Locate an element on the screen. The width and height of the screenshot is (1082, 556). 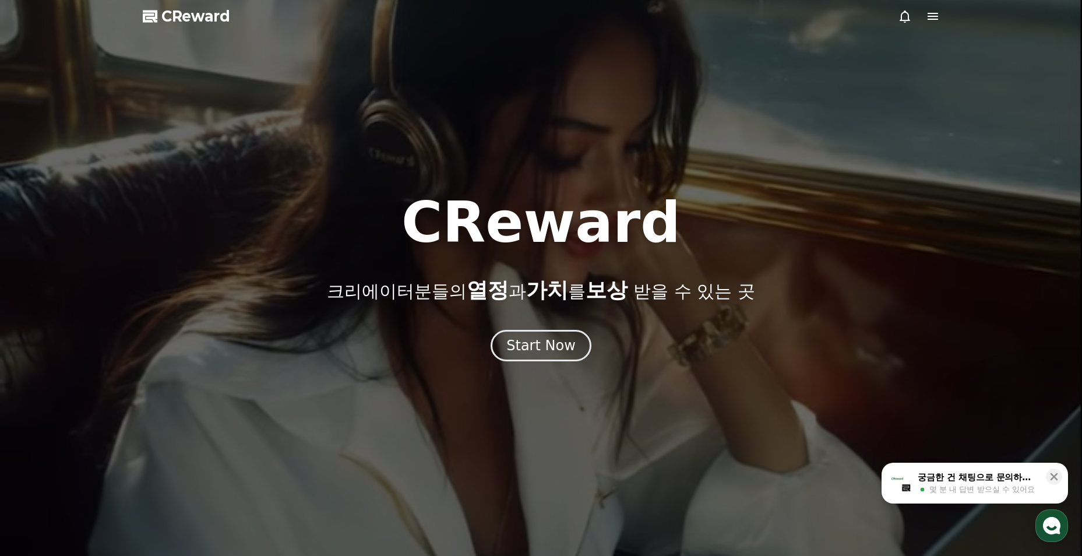
span: CReward is located at coordinates (196, 16).